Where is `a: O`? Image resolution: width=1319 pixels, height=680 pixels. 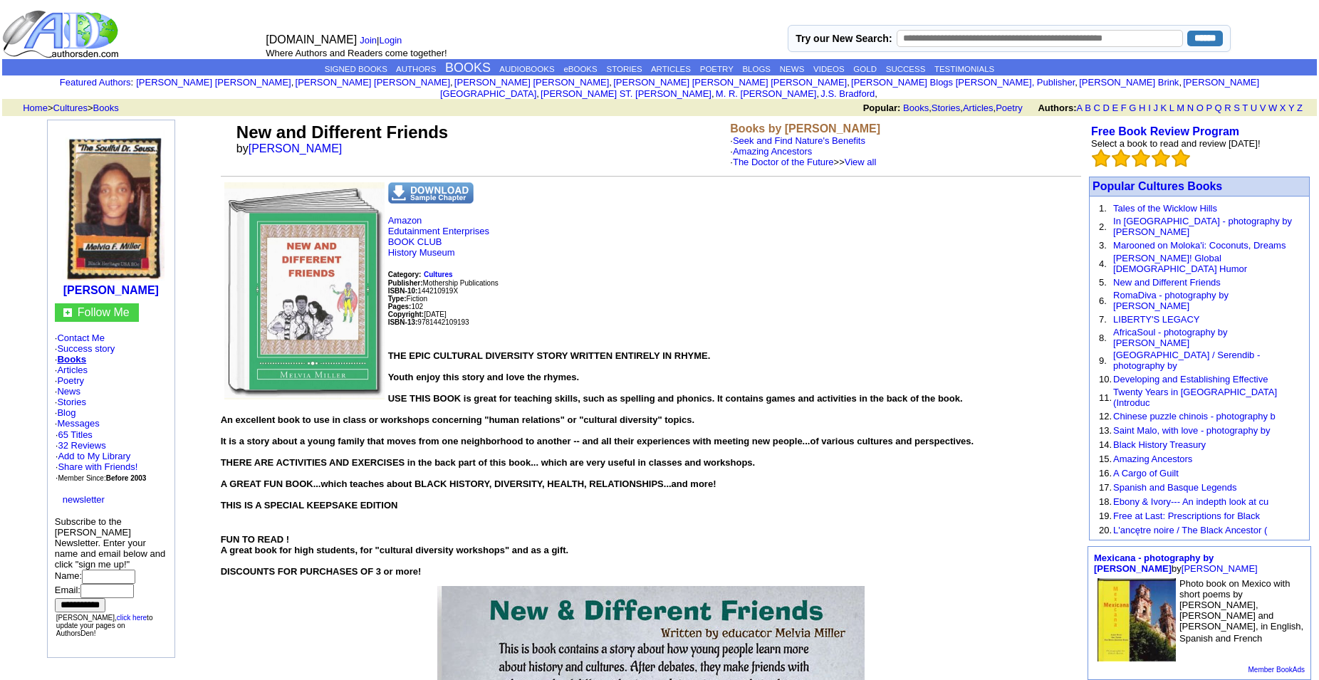
a: O is located at coordinates (1200, 108).